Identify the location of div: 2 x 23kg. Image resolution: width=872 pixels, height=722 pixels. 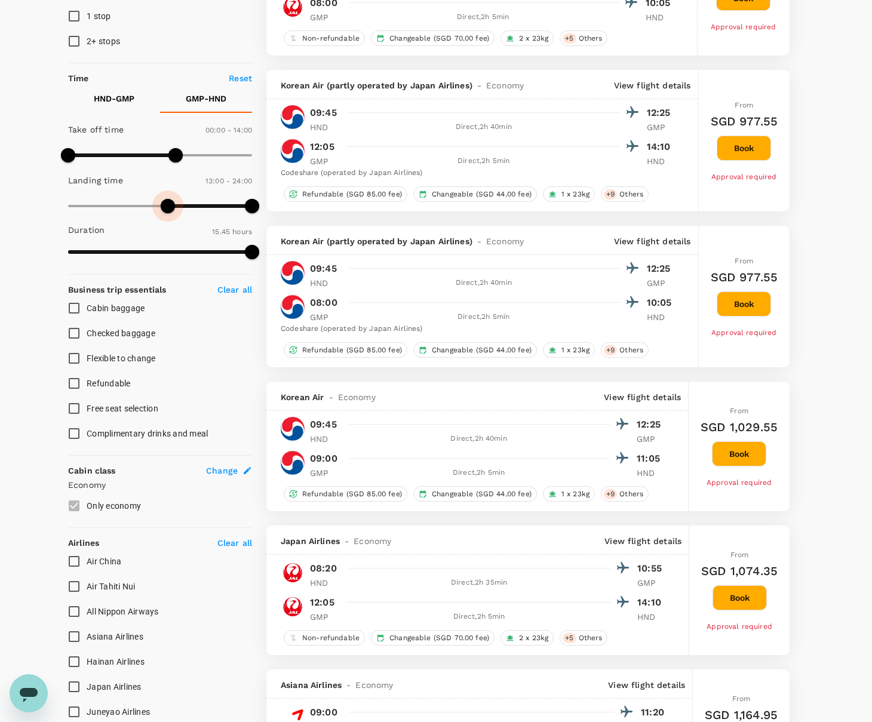
(527, 38).